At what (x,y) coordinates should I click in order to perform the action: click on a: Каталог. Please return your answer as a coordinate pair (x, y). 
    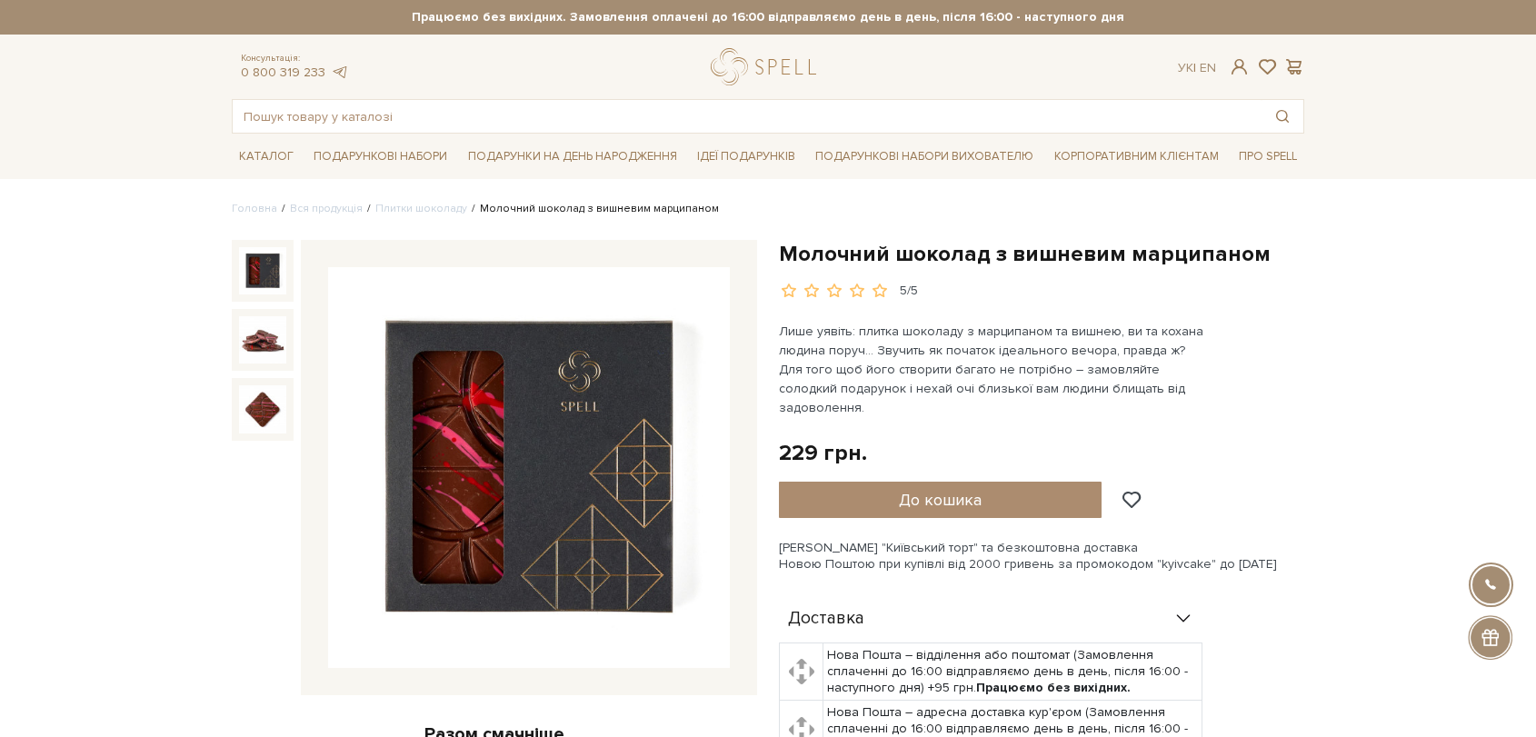
    Looking at the image, I should click on (266, 156).